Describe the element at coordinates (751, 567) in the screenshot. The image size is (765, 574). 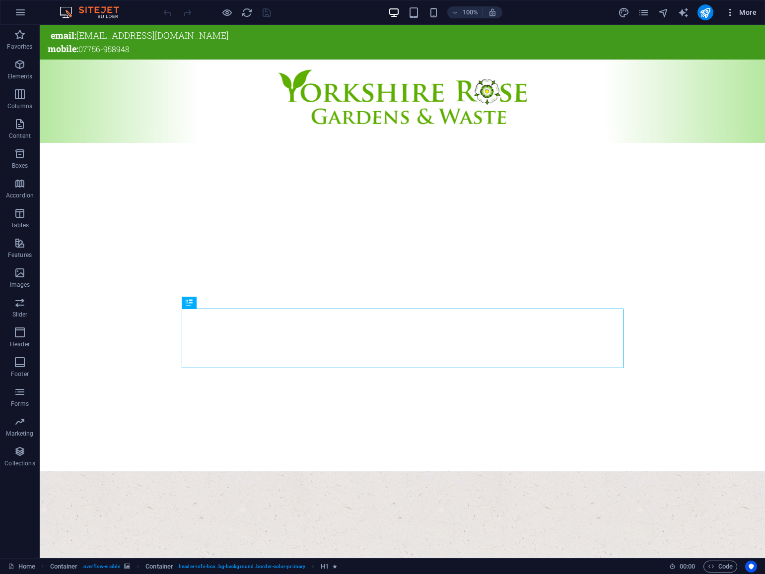
I see `button: Usercentrics` at that location.